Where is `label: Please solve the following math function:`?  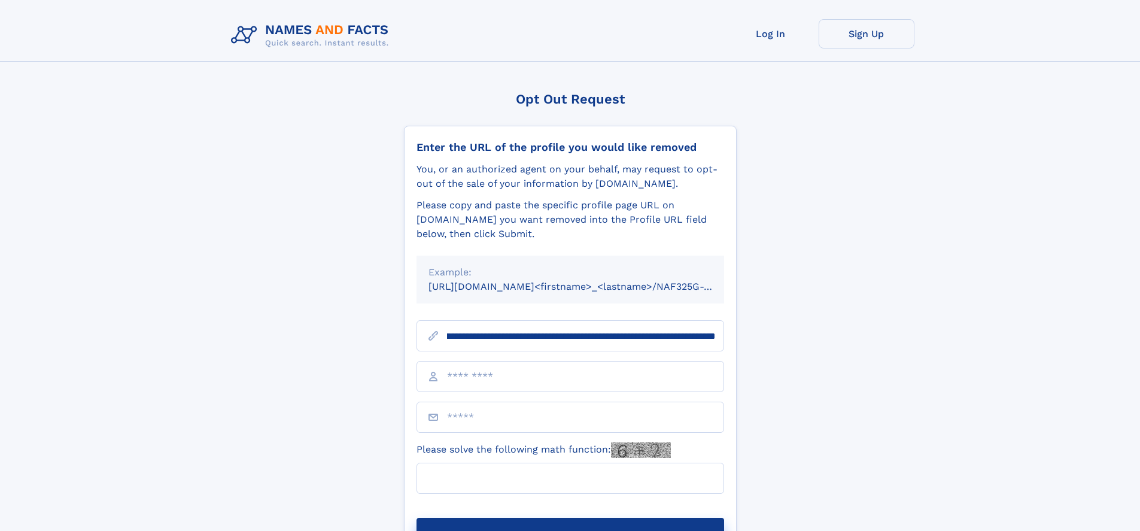 label: Please solve the following math function: is located at coordinates (544, 450).